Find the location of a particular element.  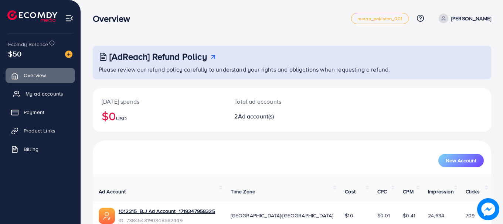

span: $0.41 is located at coordinates (409, 216).